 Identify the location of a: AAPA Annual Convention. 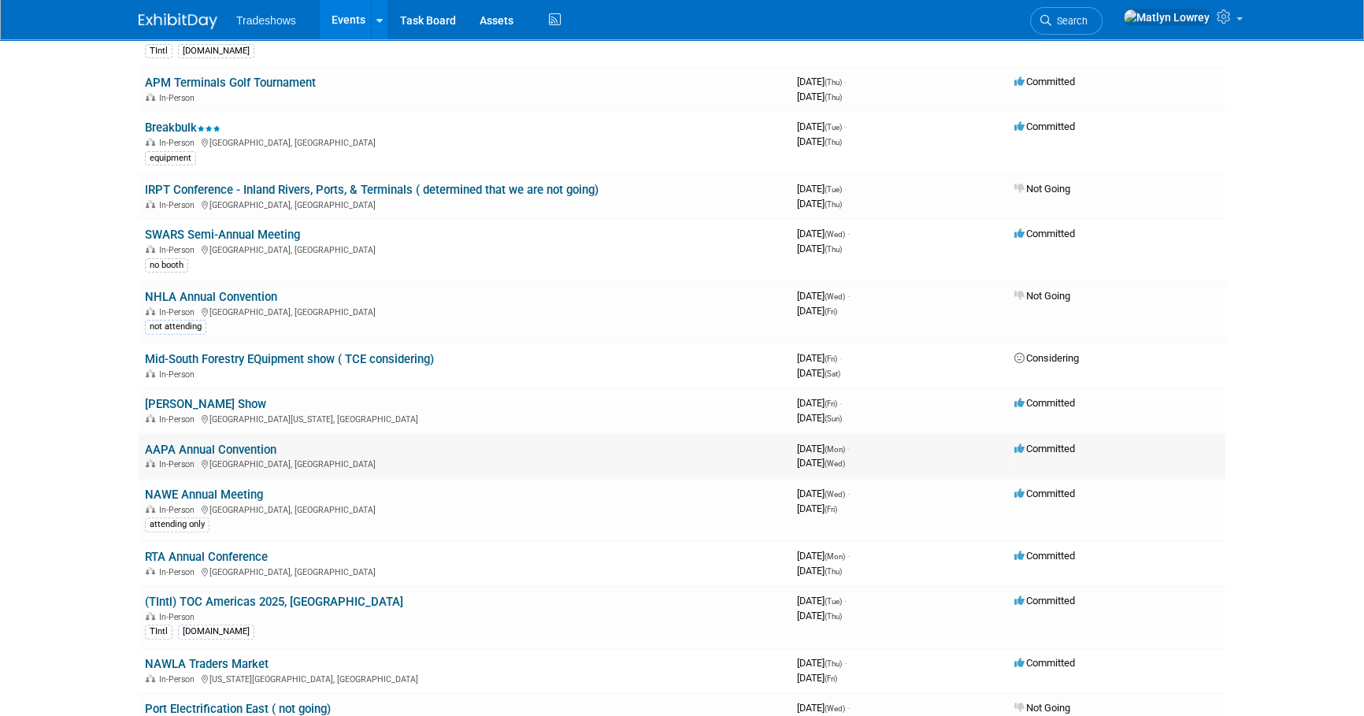
(210, 450).